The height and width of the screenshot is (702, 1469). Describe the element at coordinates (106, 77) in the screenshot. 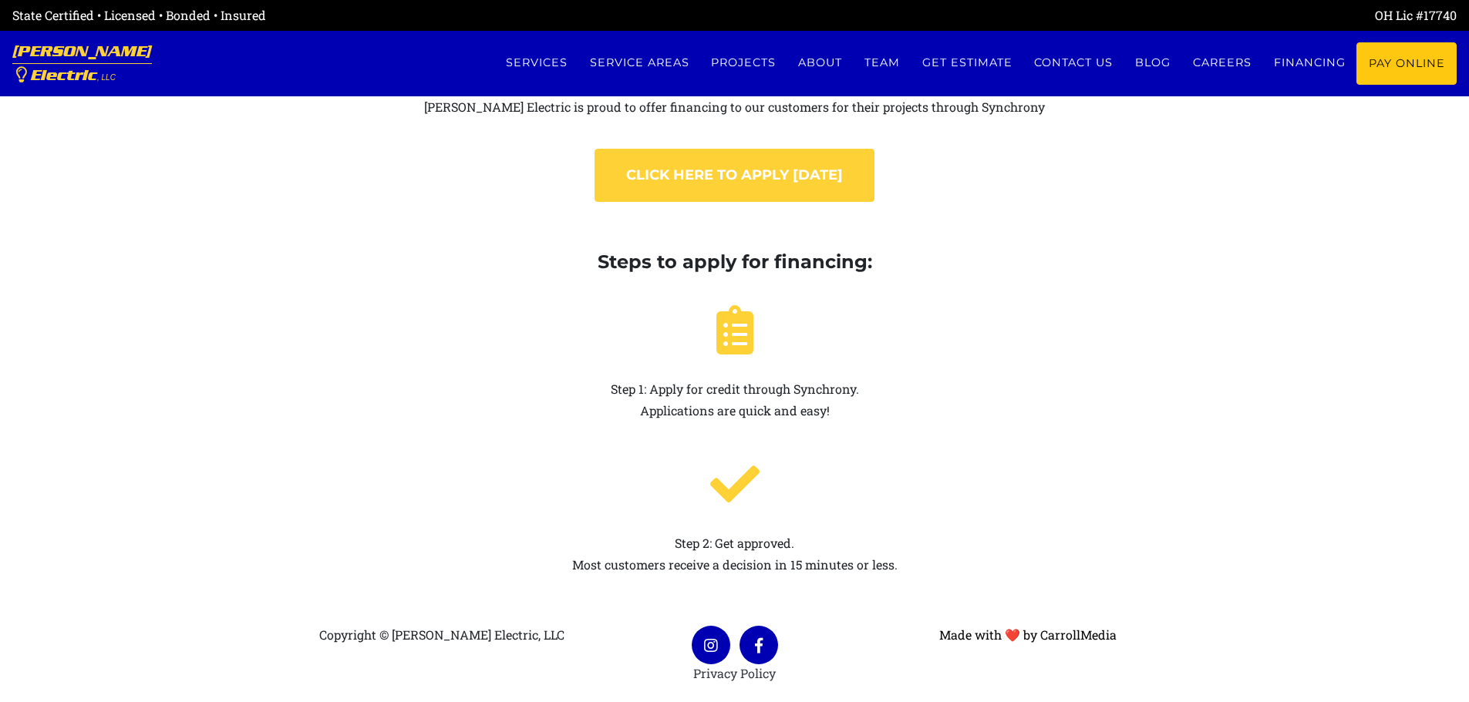

I see `span: , LLC` at that location.